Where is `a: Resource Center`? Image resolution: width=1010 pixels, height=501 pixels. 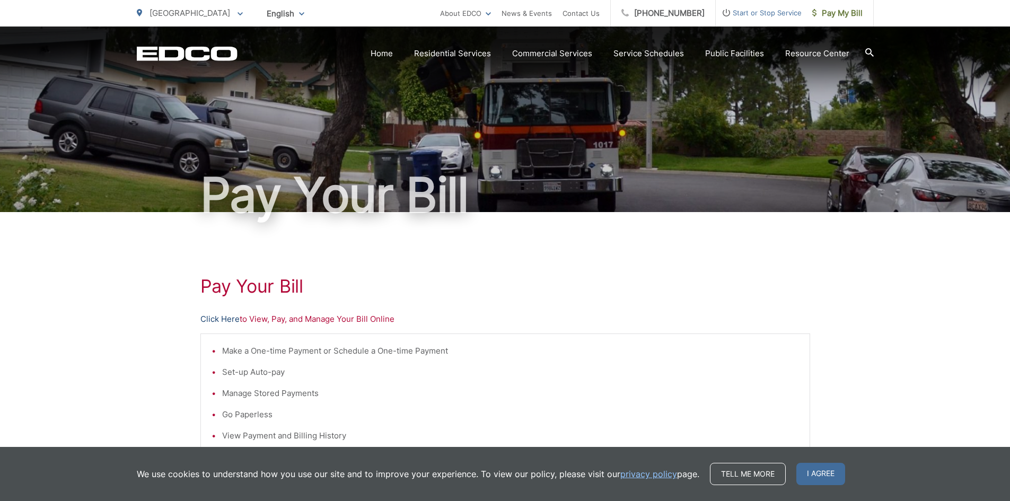 a: Resource Center is located at coordinates (817, 54).